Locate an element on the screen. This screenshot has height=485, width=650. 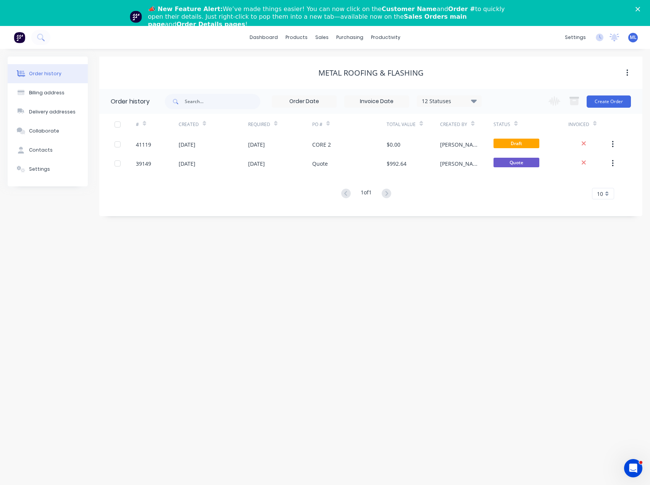
span: Draft is located at coordinates (517, 143).